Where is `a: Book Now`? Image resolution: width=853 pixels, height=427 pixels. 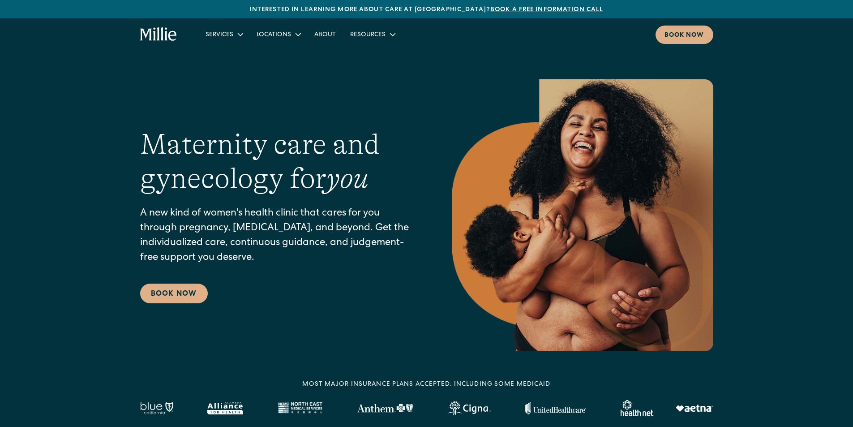 a: Book Now is located at coordinates (174, 293).